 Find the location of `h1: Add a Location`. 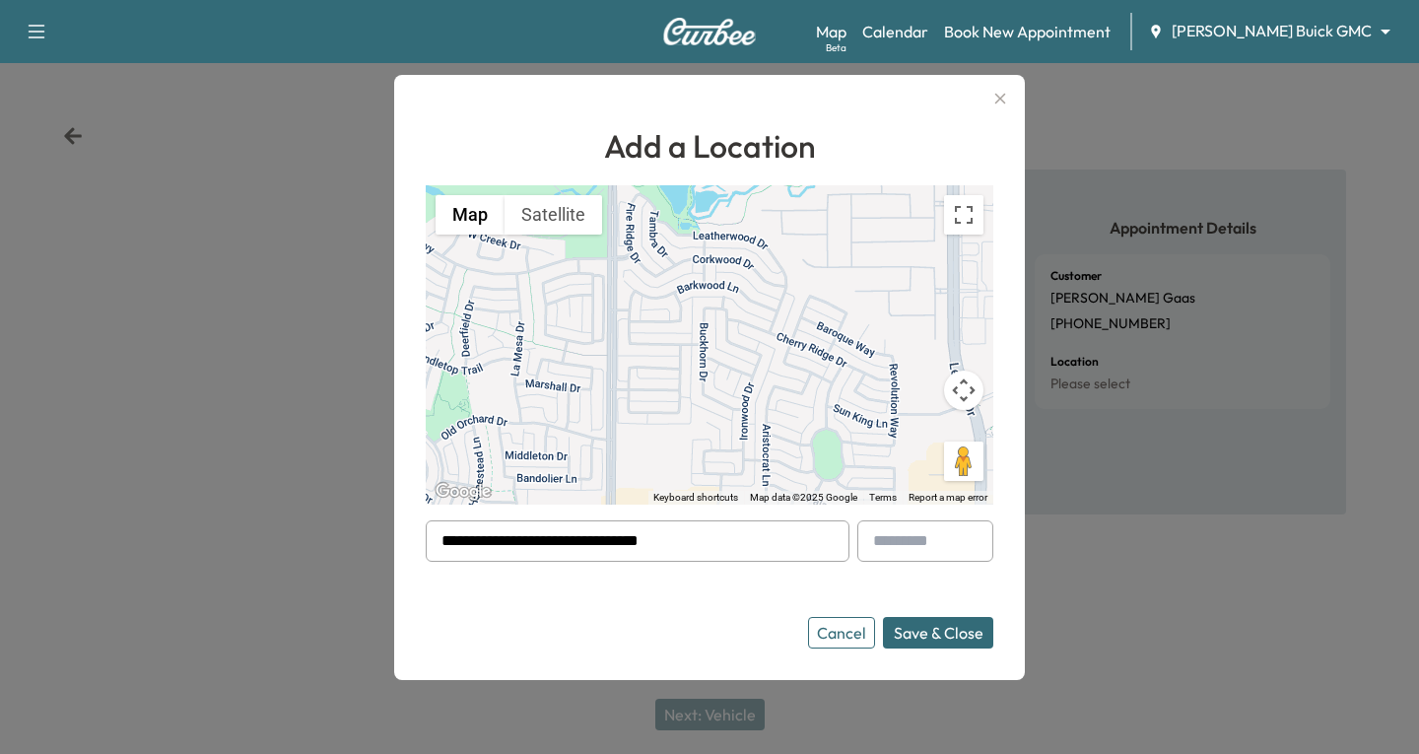

h1: Add a Location is located at coordinates (709, 146).